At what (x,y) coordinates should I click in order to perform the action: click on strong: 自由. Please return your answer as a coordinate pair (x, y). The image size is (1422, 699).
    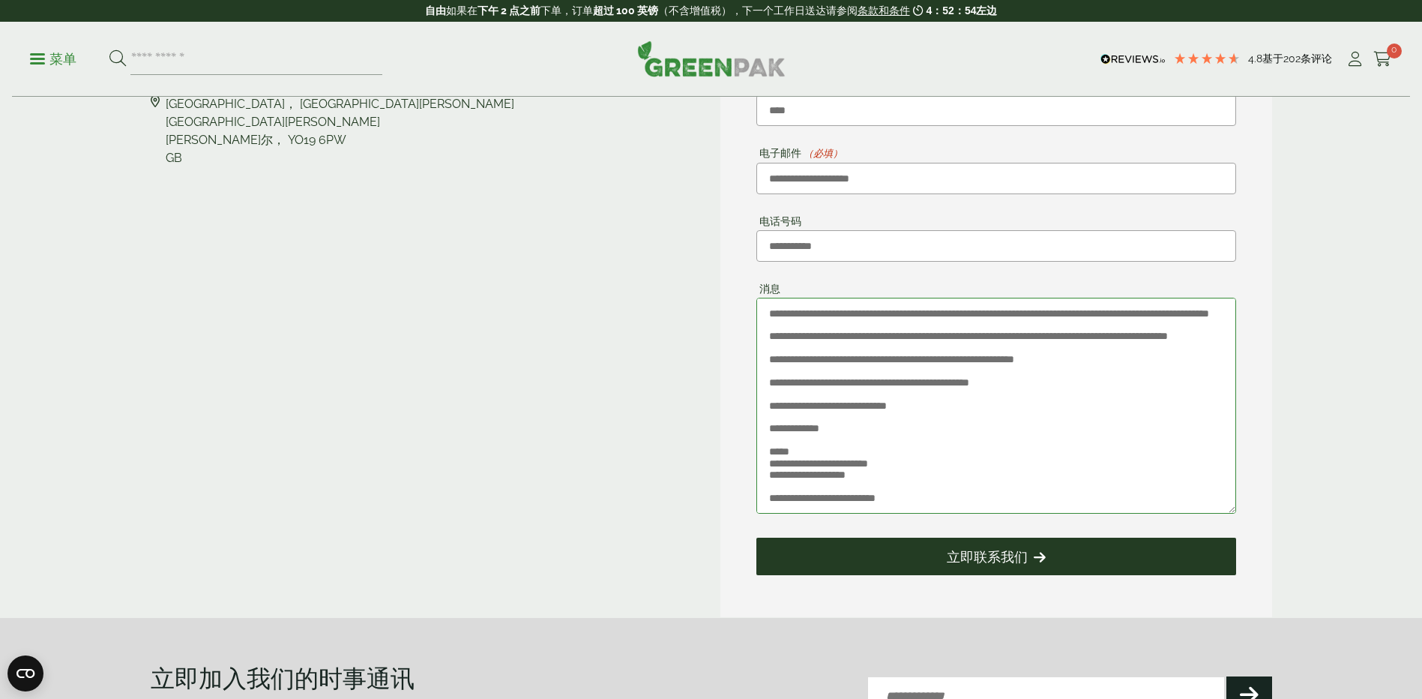
    Looking at the image, I should click on (435, 10).